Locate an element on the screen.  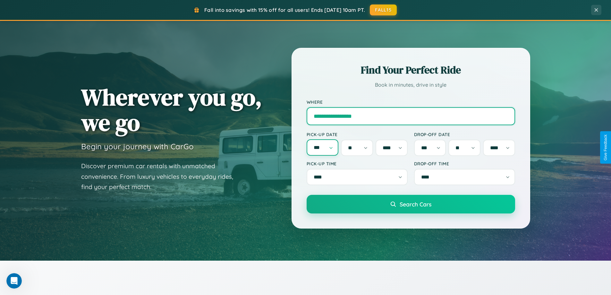
h3: Begin your journey with CarGo is located at coordinates (137, 146).